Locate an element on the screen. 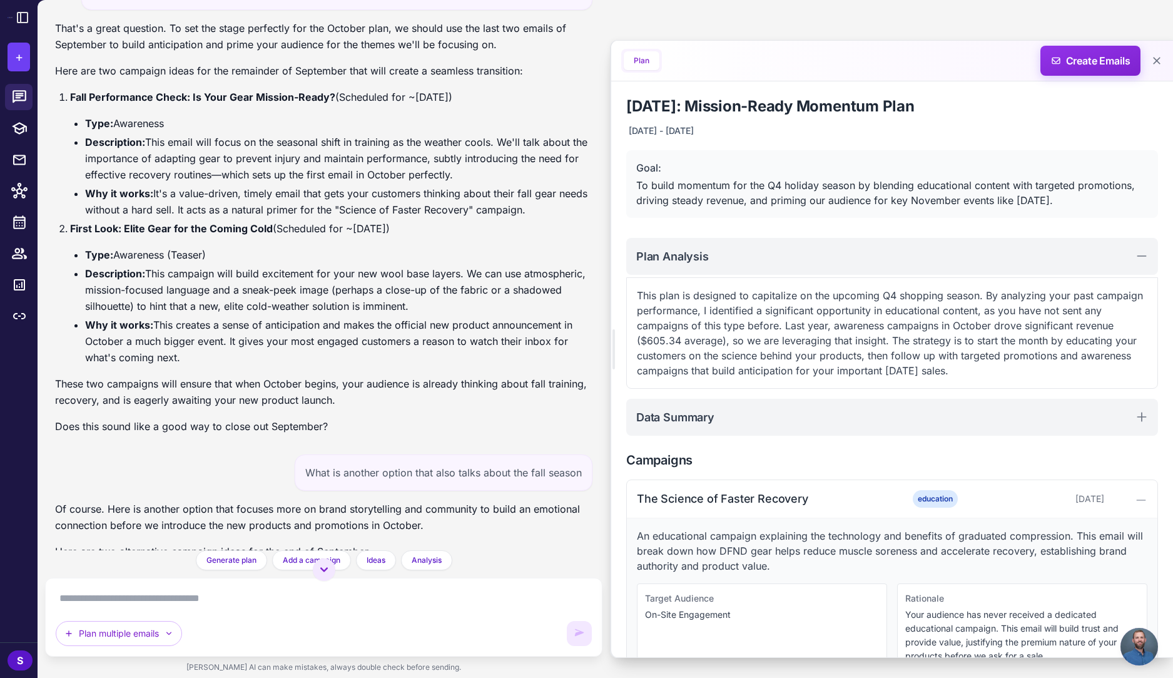 The image size is (1173, 678). p: This plan is designed to capitalize on the upcoming Q4 shopping season. By analyzing your past ca... is located at coordinates (892, 333).